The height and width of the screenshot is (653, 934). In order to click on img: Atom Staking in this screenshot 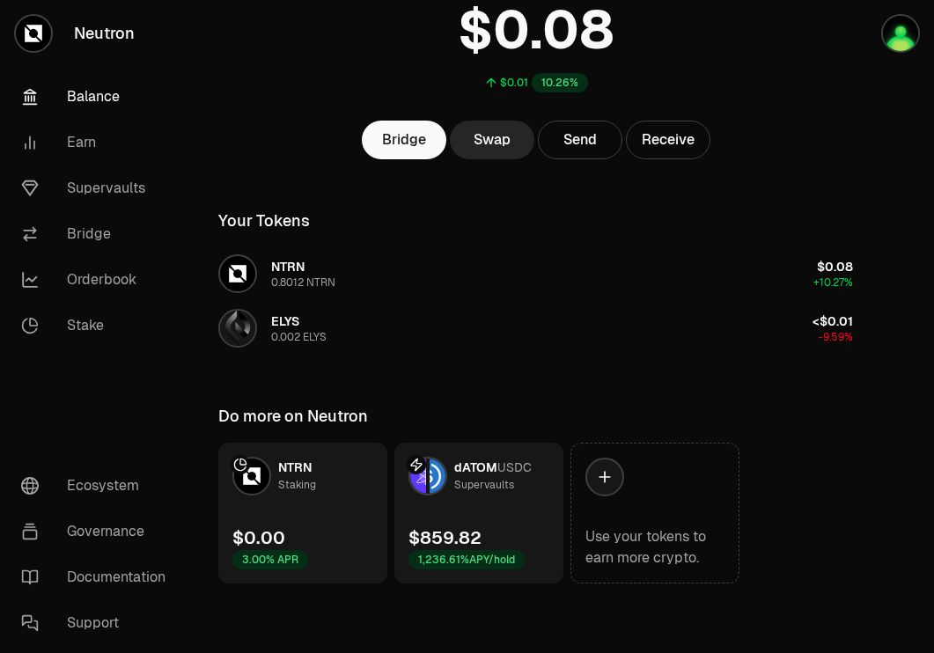, I will do `click(900, 33)`.